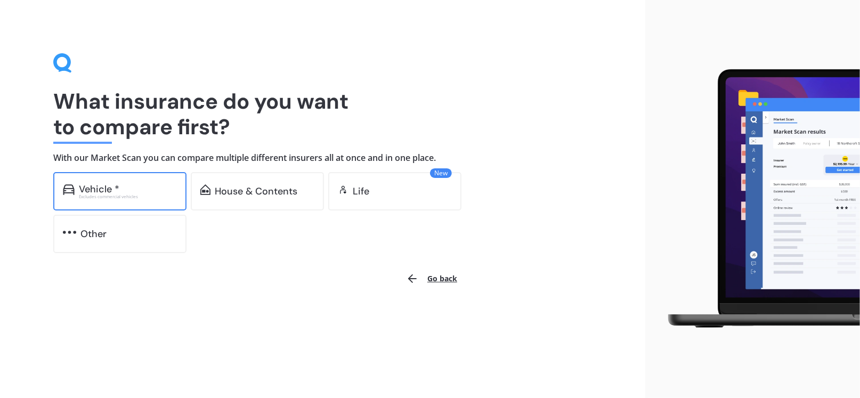  Describe the element at coordinates (99, 189) in the screenshot. I see `div: Vehicle *` at that location.